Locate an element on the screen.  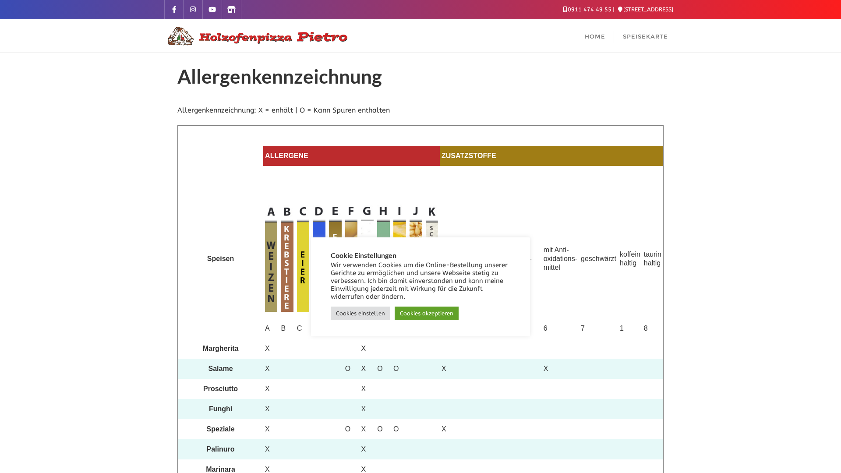
th: Funghi is located at coordinates (221, 409).